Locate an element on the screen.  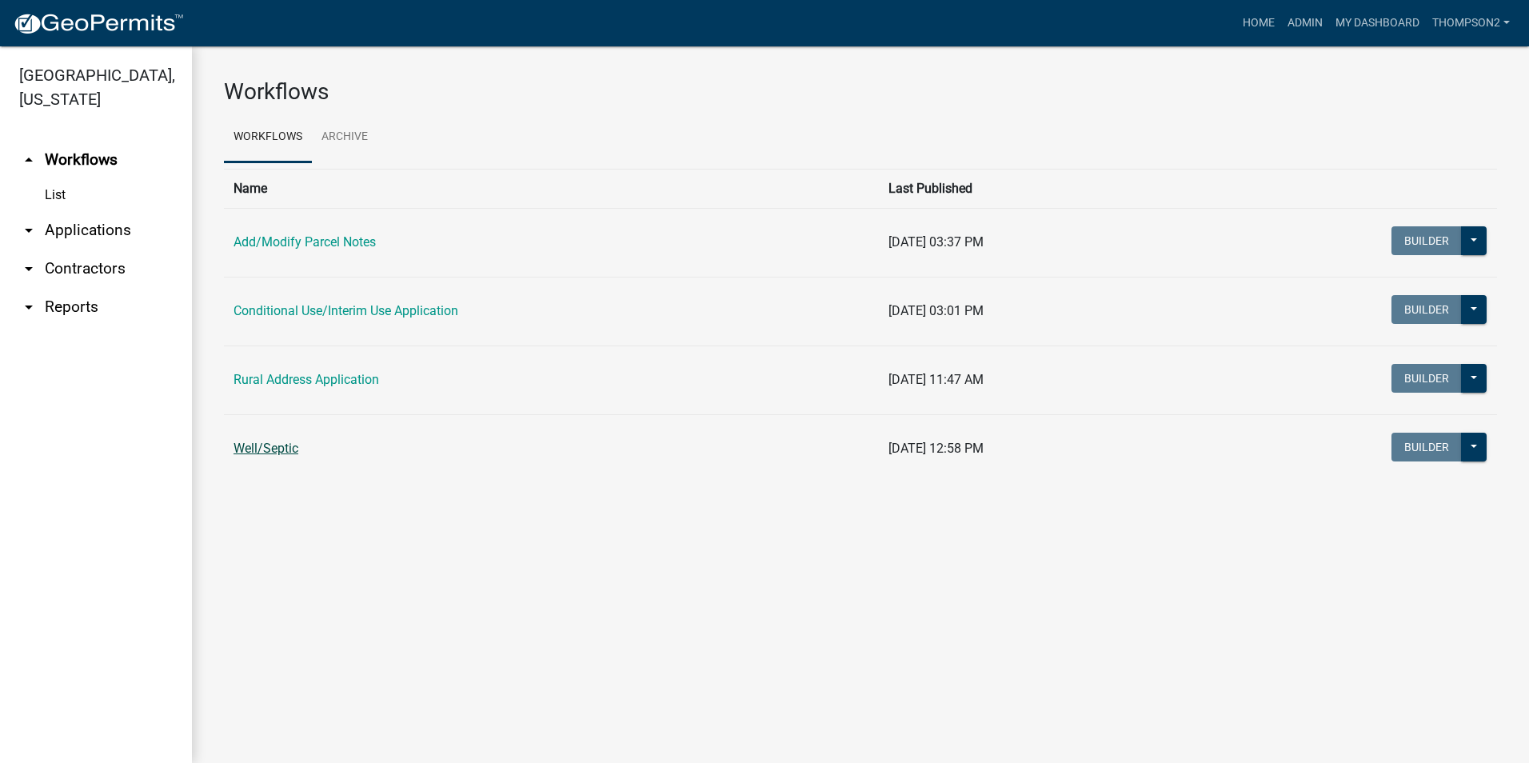
a: My Dashboard is located at coordinates (1377, 23).